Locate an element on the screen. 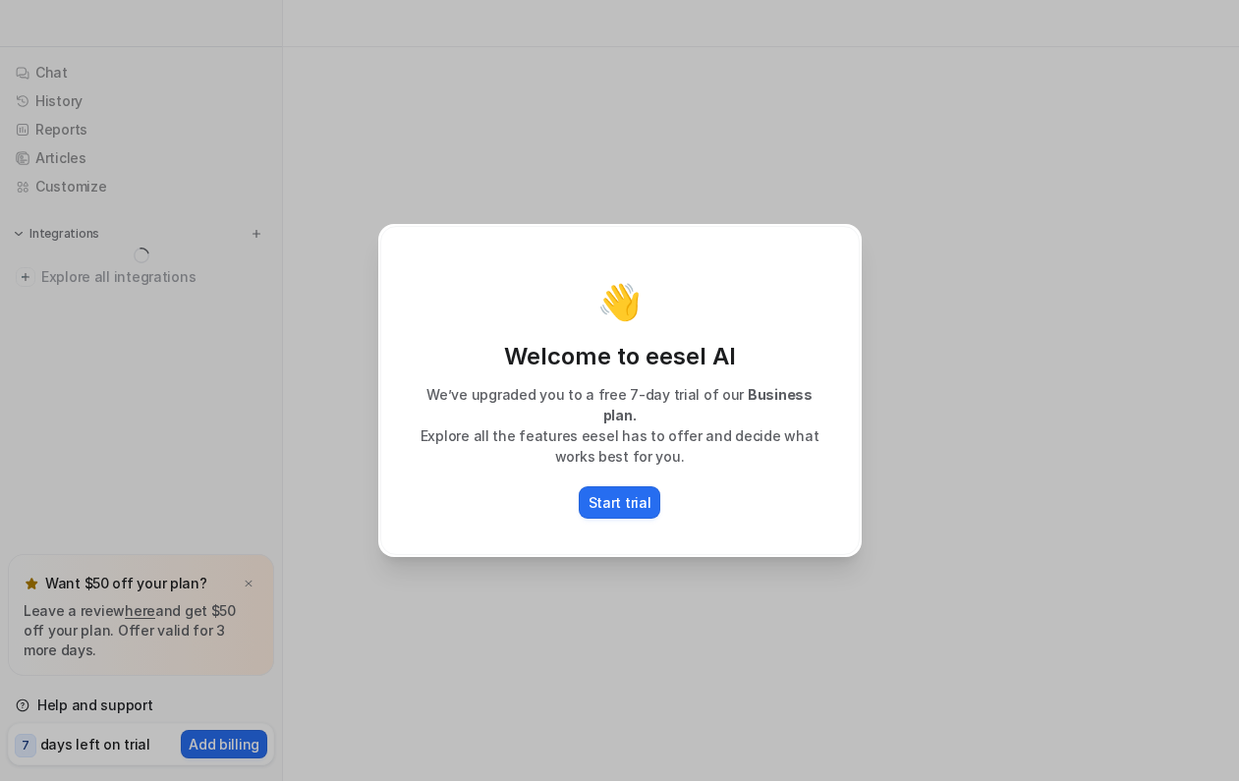  p: Start trial is located at coordinates (620, 502).